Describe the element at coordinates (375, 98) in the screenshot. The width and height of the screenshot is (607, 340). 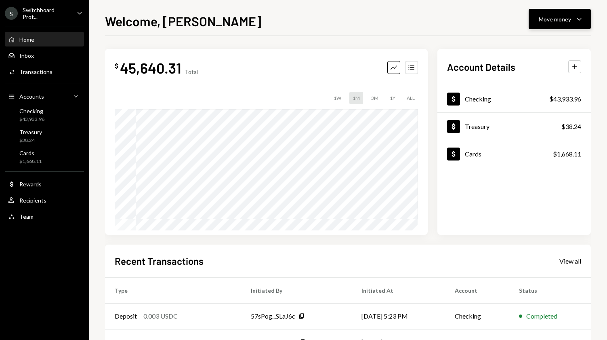
I see `div: 3M` at that location.